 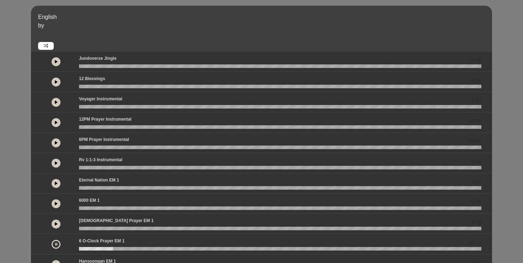 I want to click on span: 00:07, so click(x=475, y=141).